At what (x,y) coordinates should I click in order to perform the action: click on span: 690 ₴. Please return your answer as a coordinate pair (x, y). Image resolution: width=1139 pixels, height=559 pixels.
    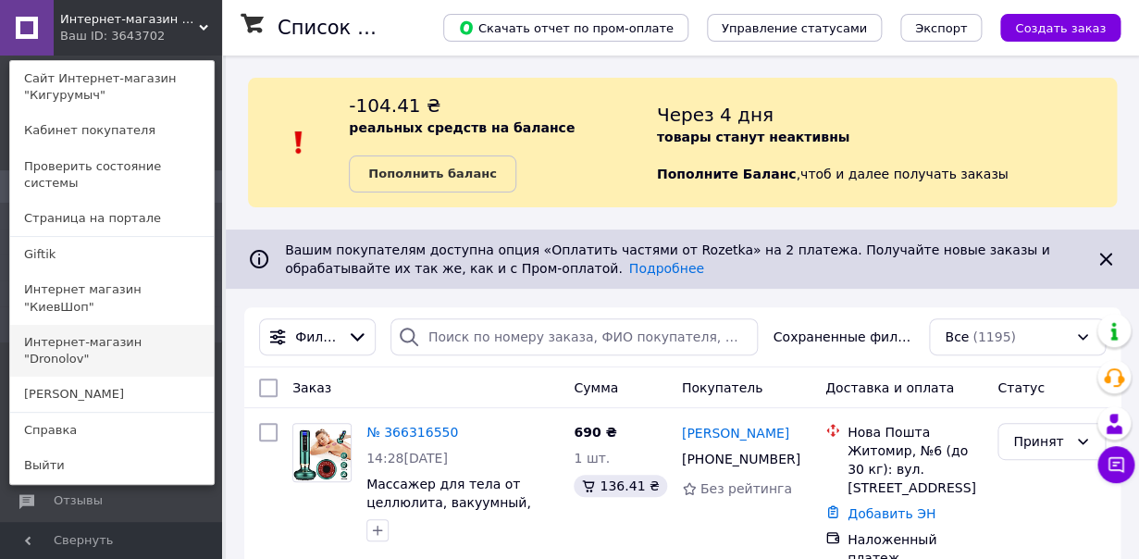
    Looking at the image, I should click on (595, 432).